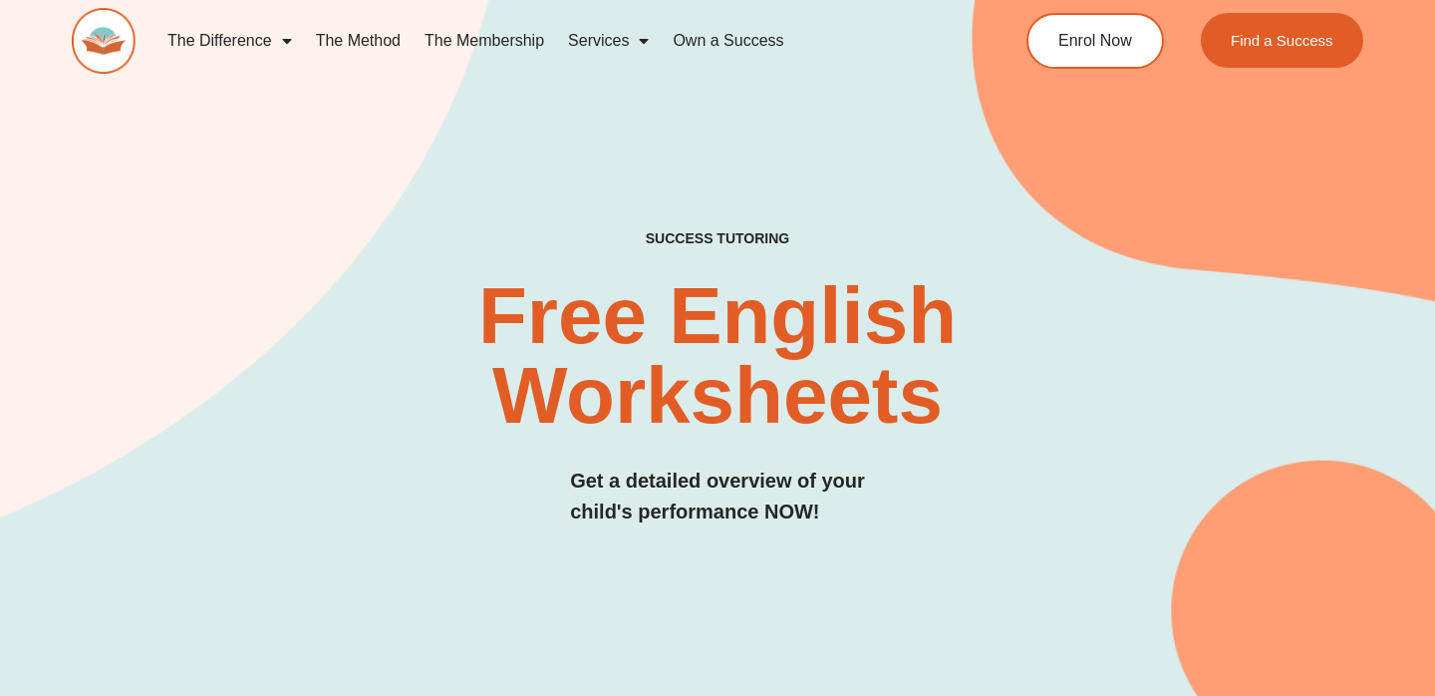  Describe the element at coordinates (484, 41) in the screenshot. I see `a: The Membership` at that location.